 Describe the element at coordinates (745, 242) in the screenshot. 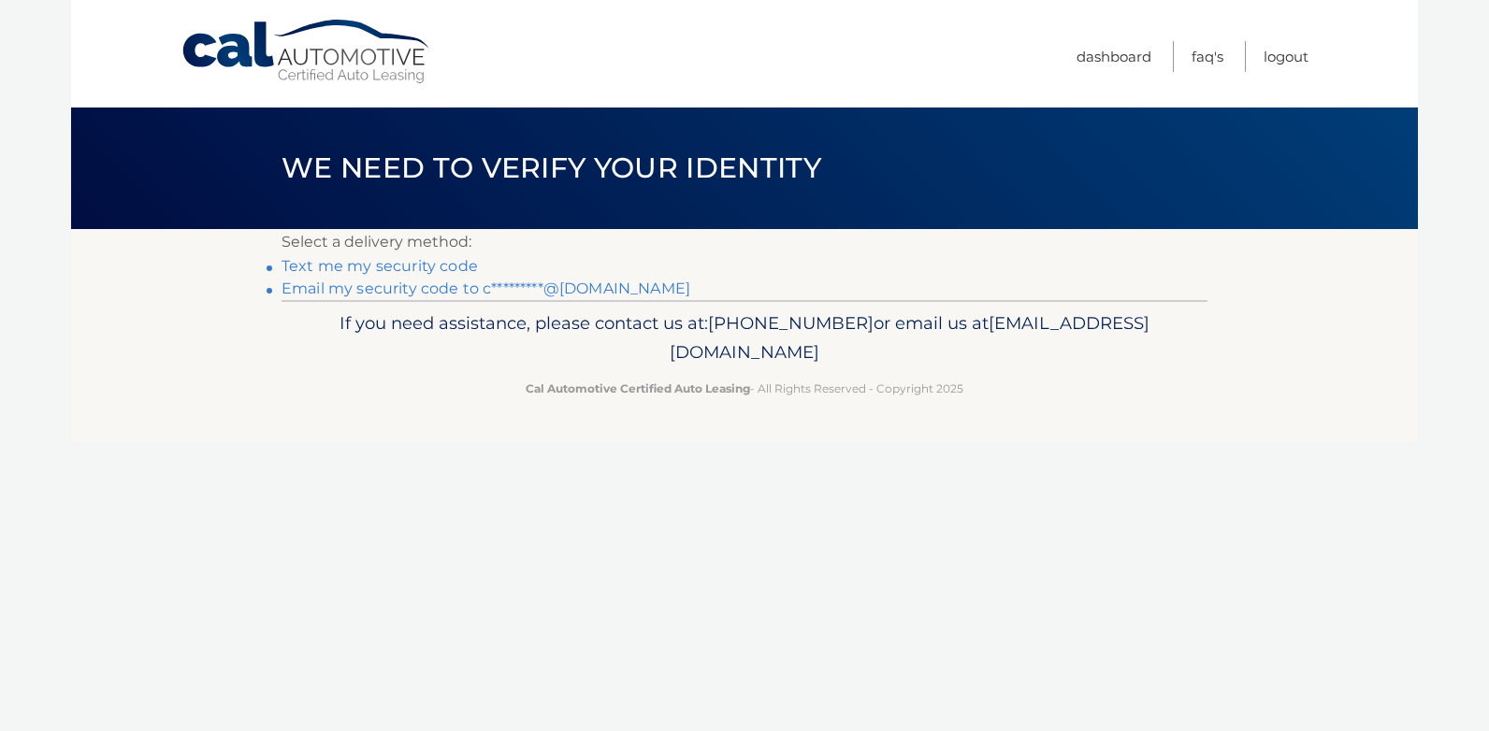

I see `p: Select a delivery method:` at that location.